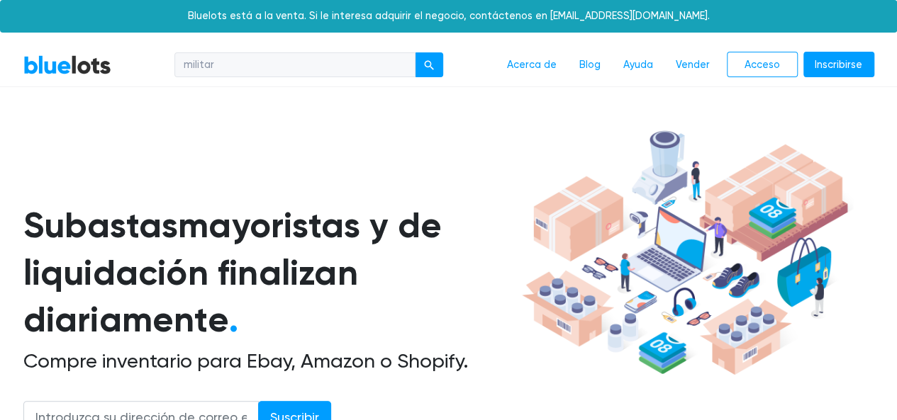 The height and width of the screenshot is (420, 897). I want to click on font: Ayuda, so click(638, 65).